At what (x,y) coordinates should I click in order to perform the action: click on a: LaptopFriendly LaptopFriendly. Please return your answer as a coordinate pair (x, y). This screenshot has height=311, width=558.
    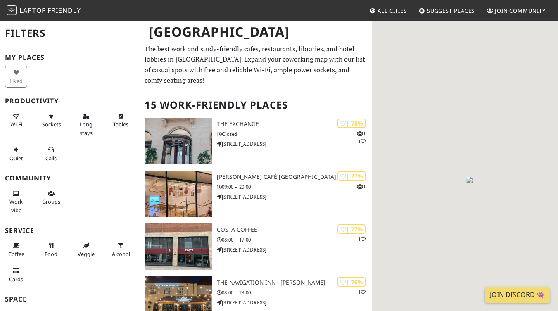
    Looking at the image, I should click on (44, 11).